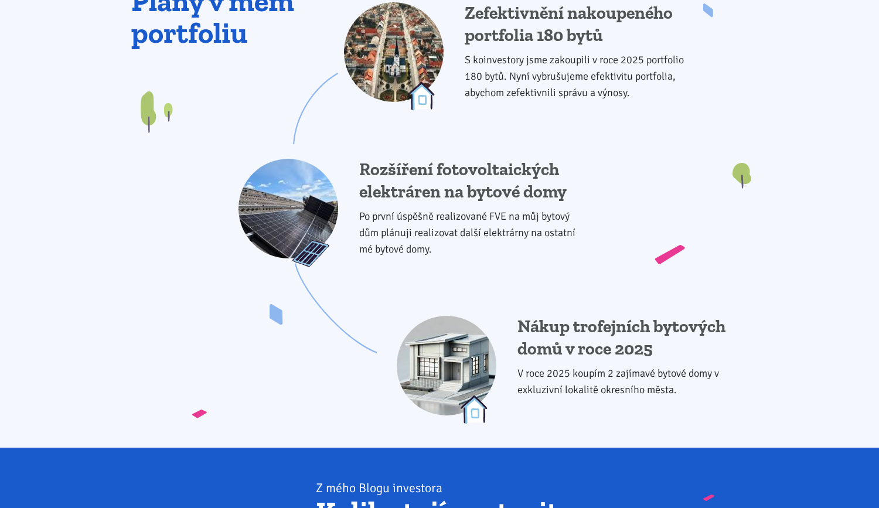  Describe the element at coordinates (492, 488) in the screenshot. I see `div: Z mého Blogu investora` at that location.